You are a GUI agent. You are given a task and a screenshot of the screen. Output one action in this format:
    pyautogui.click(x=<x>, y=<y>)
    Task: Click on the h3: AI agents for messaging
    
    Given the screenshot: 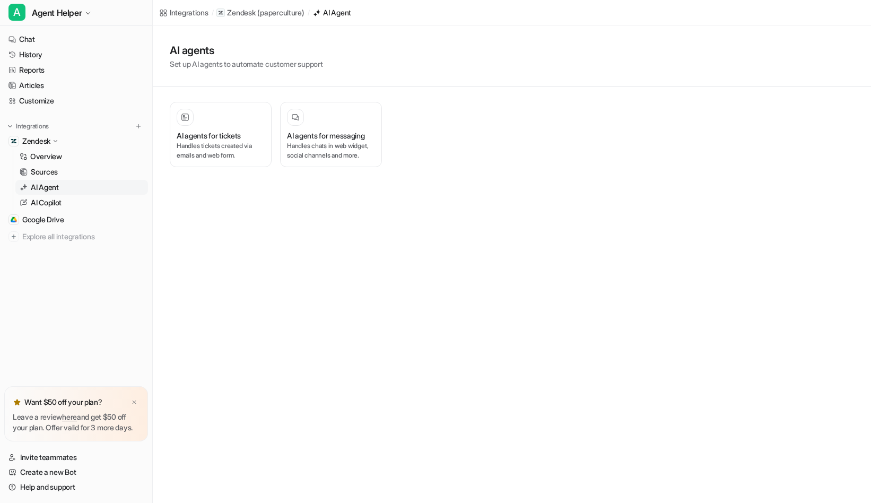 What is the action you would take?
    pyautogui.click(x=326, y=135)
    